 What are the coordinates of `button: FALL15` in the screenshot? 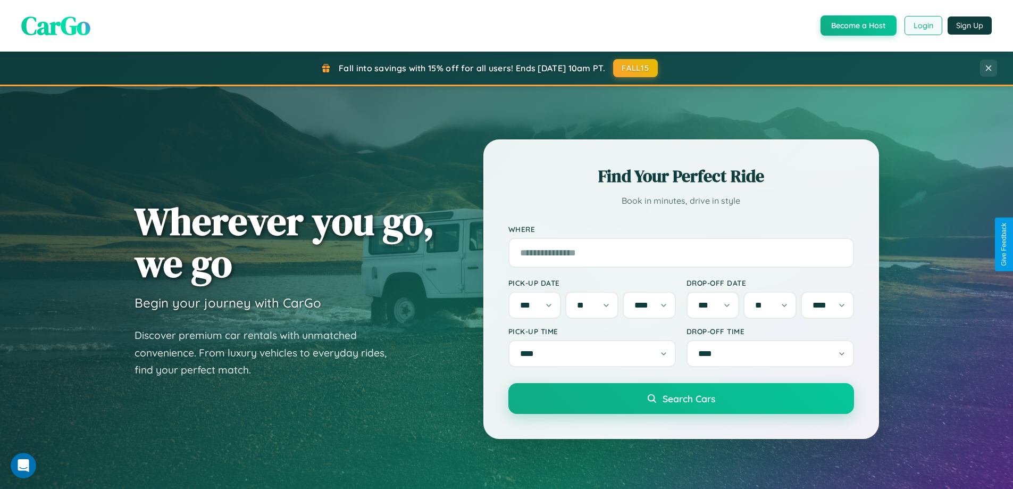 It's located at (636, 68).